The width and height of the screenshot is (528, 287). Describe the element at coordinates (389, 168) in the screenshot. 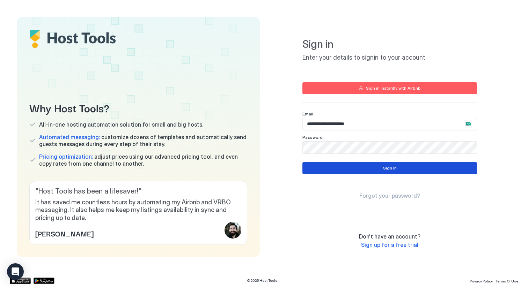

I see `button: Sign in` at that location.